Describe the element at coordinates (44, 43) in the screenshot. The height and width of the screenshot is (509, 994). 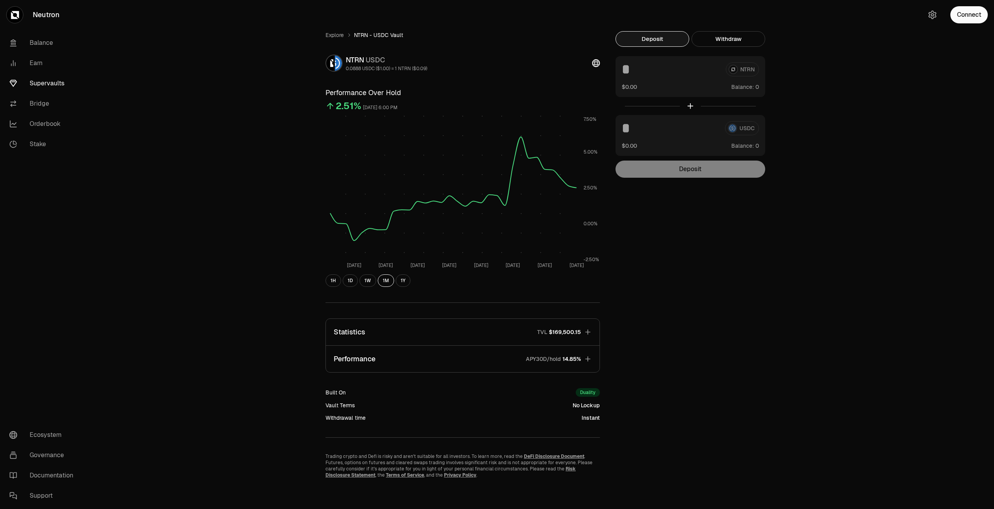
I see `a: Balance` at that location.